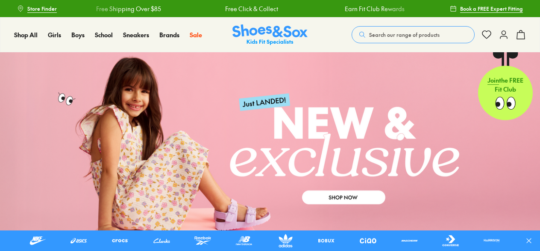 This screenshot has width=540, height=251. I want to click on a: Book a FREE Expert Fitting, so click(487, 9).